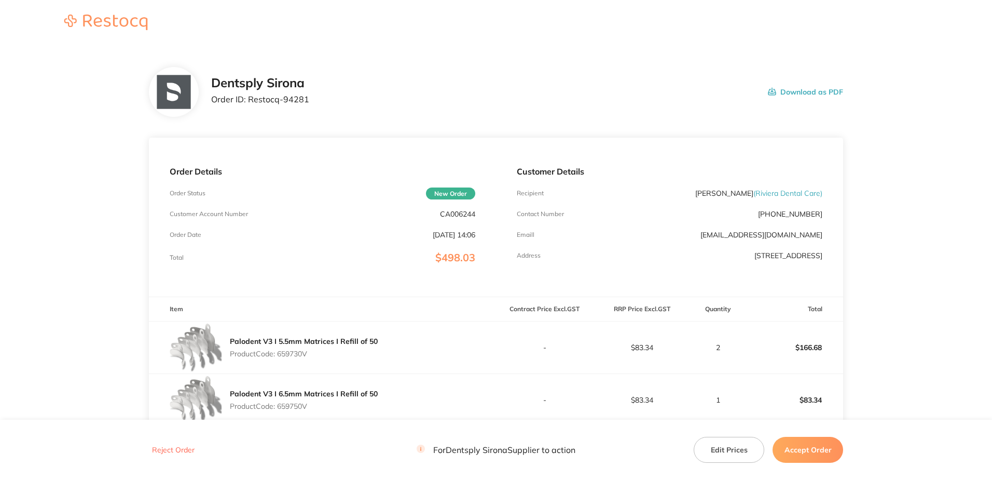  What do you see at coordinates (805, 92) in the screenshot?
I see `button: Download as PDF` at bounding box center [805, 92].